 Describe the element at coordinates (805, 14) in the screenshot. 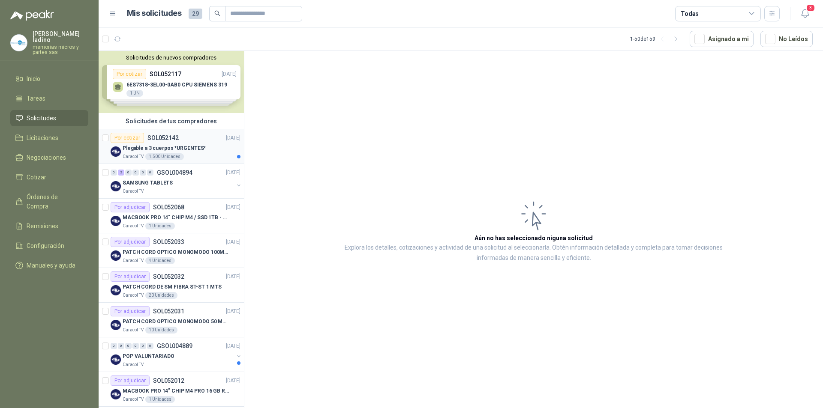

I see `button: 3` at that location.